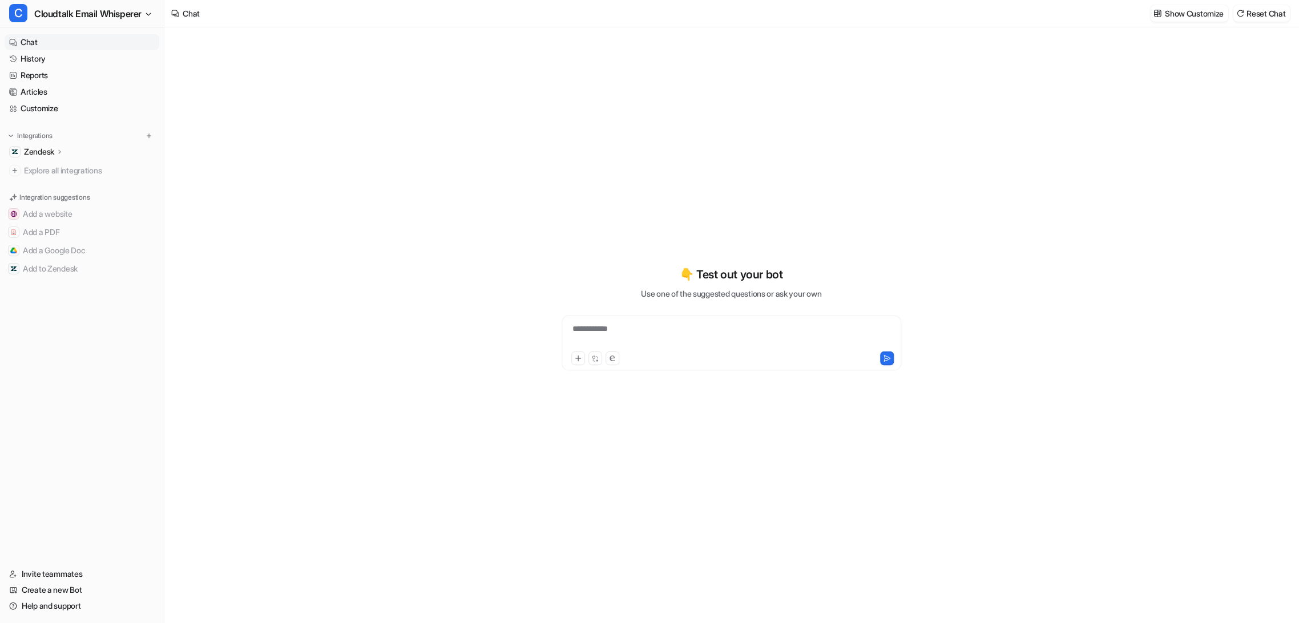 This screenshot has height=623, width=1299. Describe the element at coordinates (82, 108) in the screenshot. I see `a: Customize` at that location.